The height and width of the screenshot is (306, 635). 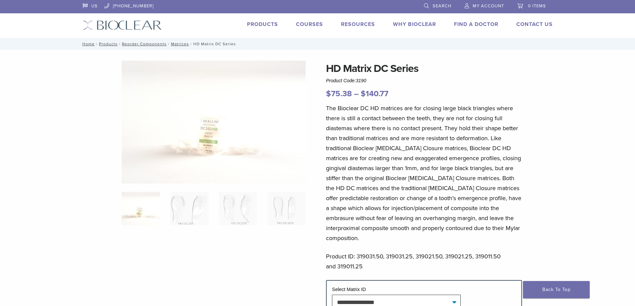 I want to click on img: HD Matrix DC Series - Image 4, so click(x=286, y=209).